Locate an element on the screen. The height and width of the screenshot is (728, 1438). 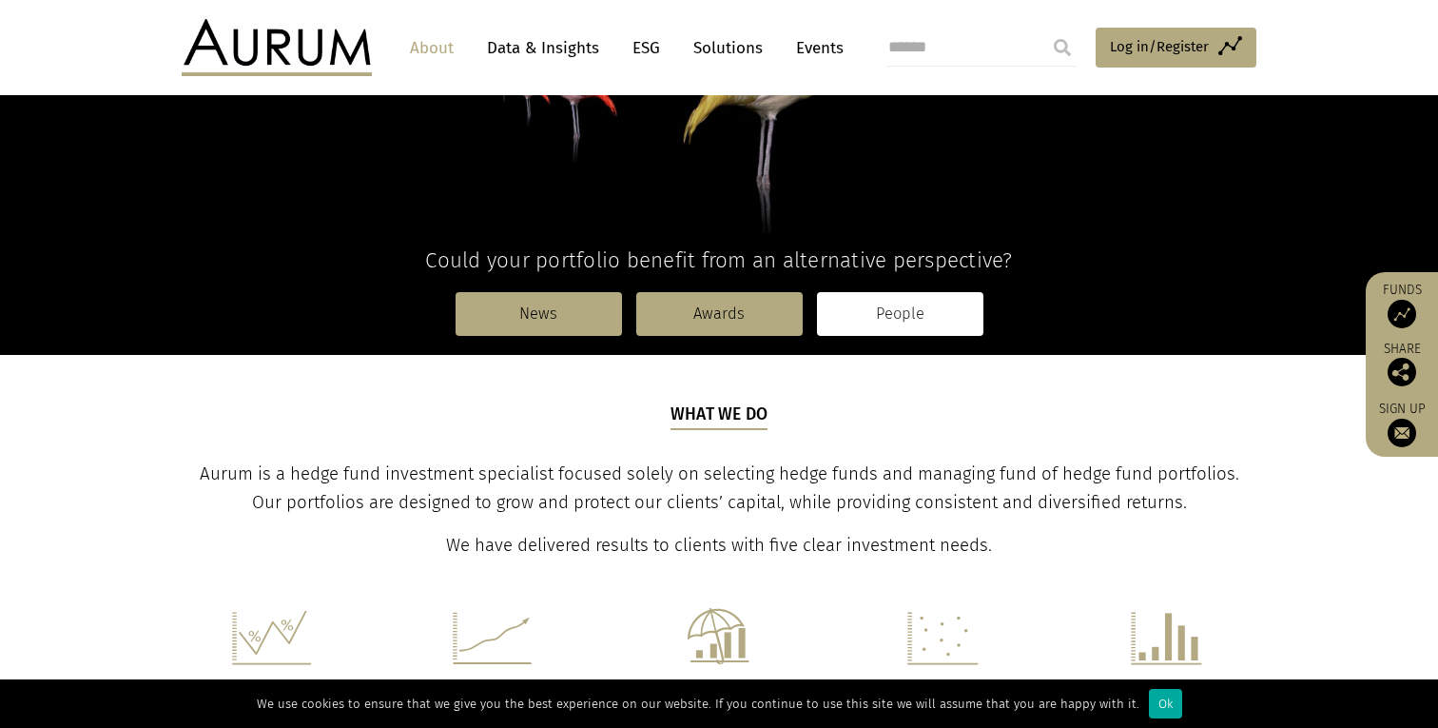
img: Sign up to our newsletter is located at coordinates (1402, 433).